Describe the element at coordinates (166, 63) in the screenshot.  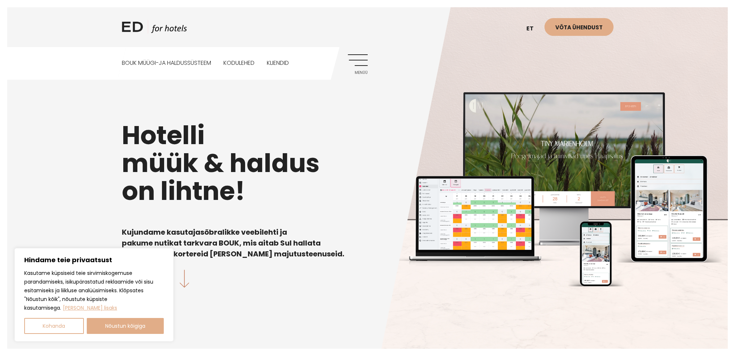
I see `a: BOUK MÜÜGI-JA HALDUSSÜSTEEM` at that location.